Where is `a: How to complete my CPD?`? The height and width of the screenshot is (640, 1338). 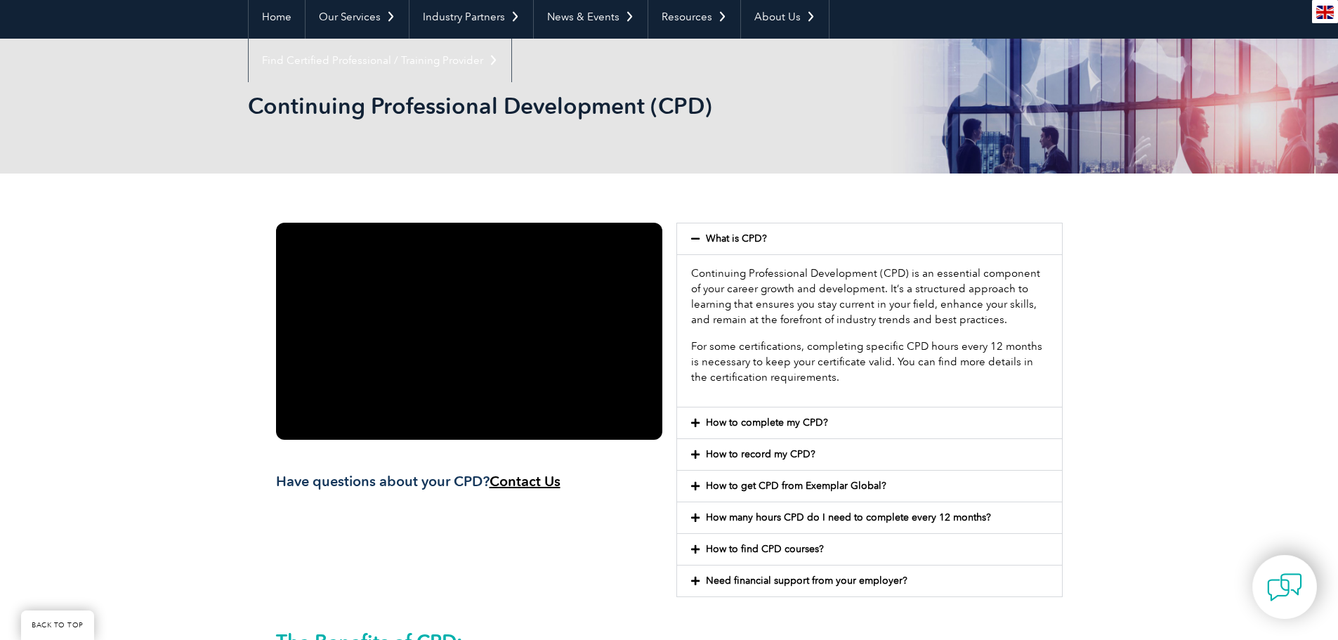
a: How to complete my CPD? is located at coordinates (767, 422).